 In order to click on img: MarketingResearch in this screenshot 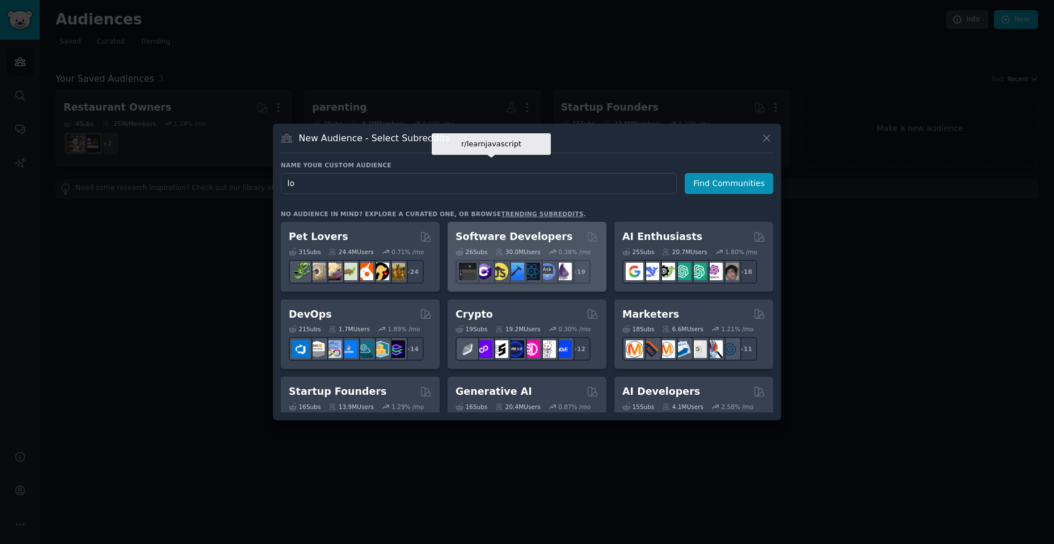, I will do `click(713, 349)`.